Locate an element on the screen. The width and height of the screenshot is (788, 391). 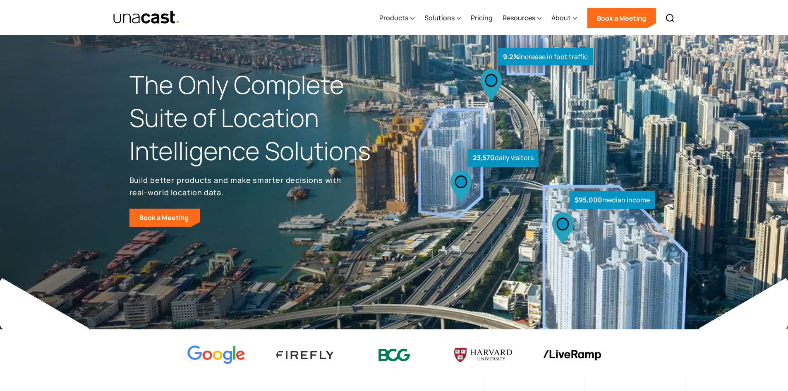
a: Pricing is located at coordinates (481, 18).